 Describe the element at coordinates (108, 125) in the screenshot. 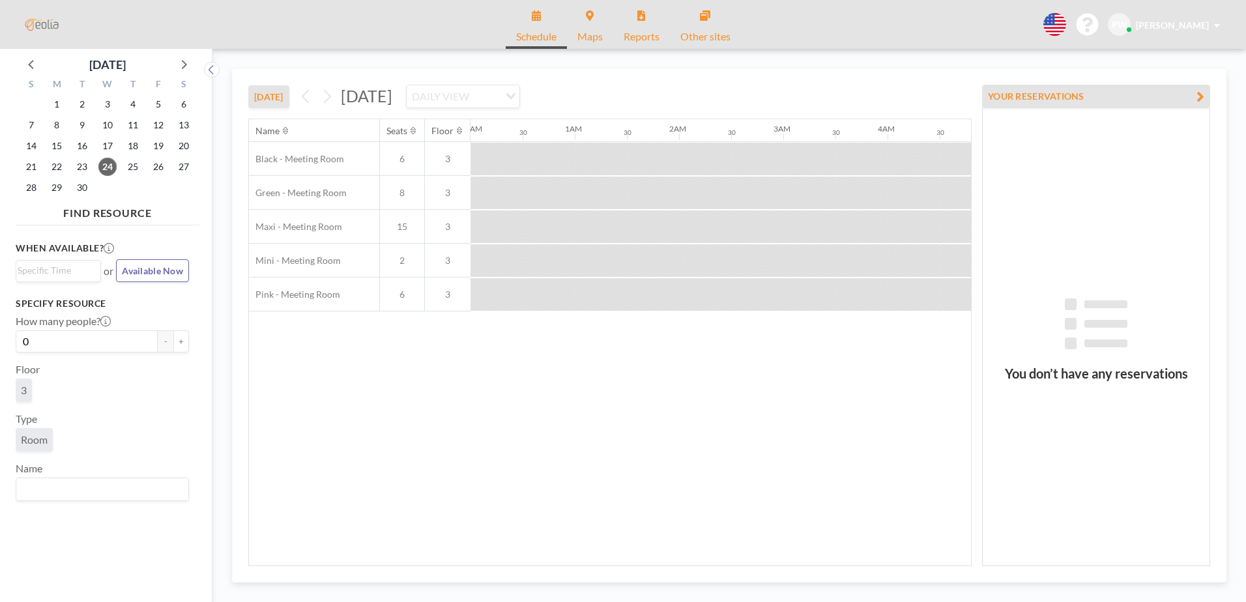

I see `span: Wednesday, September 10, 2025` at that location.